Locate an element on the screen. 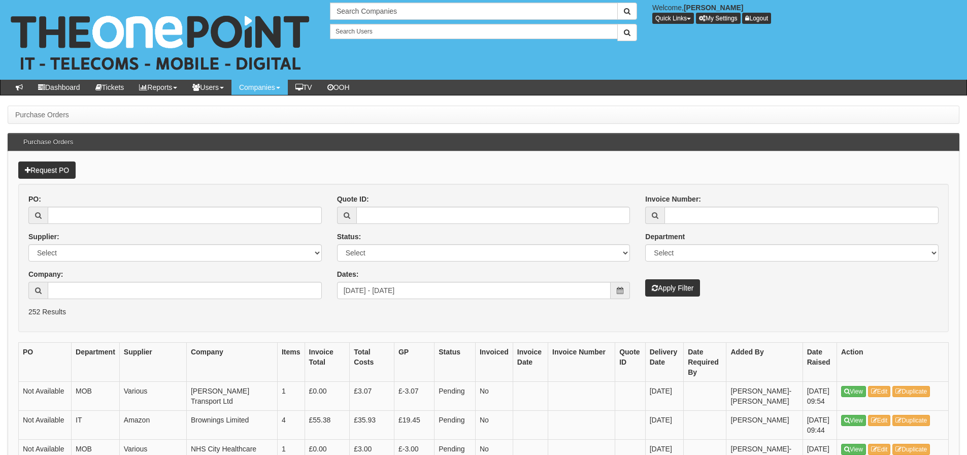  th: Invoice Number is located at coordinates (581, 361).